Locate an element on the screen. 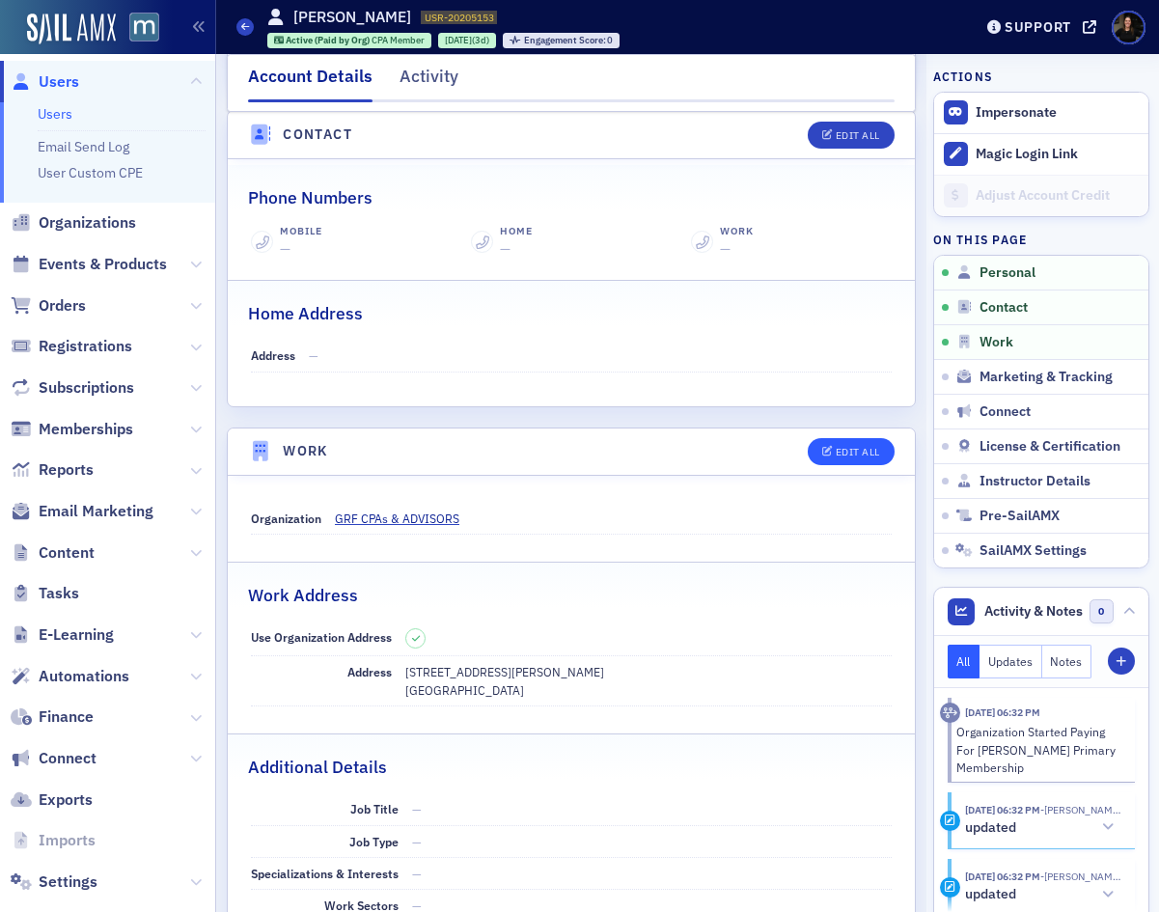 This screenshot has width=1159, height=912. a: Orders is located at coordinates (48, 306).